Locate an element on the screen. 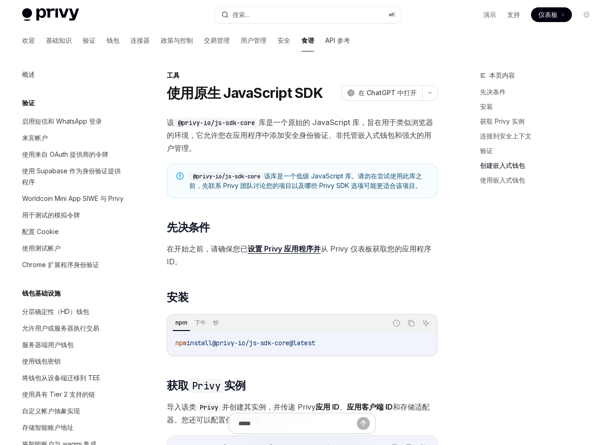 This screenshot has height=445, width=616. font: 概述 is located at coordinates (28, 74).